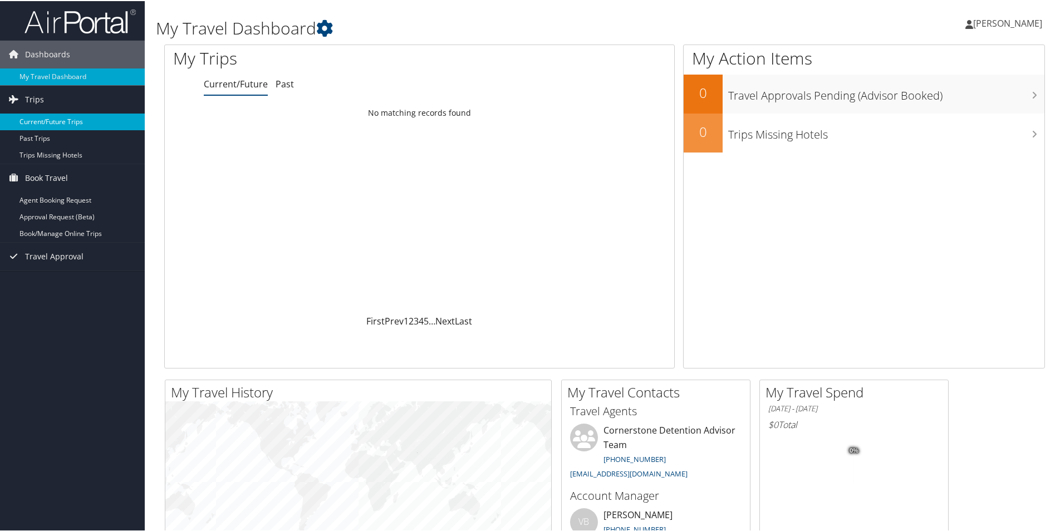  Describe the element at coordinates (284, 83) in the screenshot. I see `a: Past` at that location.